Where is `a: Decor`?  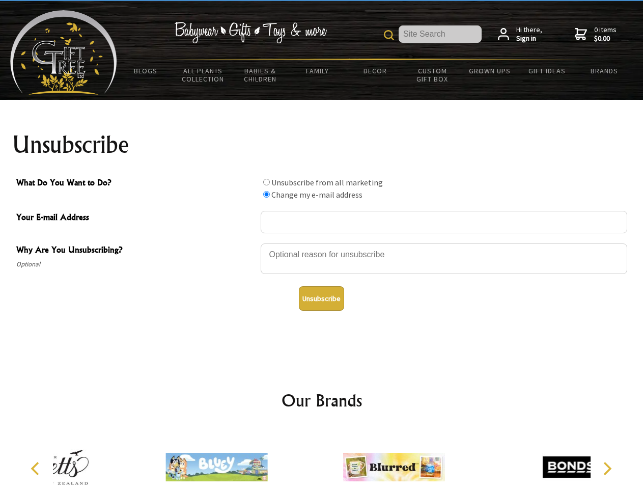
a: Decor is located at coordinates (375, 71).